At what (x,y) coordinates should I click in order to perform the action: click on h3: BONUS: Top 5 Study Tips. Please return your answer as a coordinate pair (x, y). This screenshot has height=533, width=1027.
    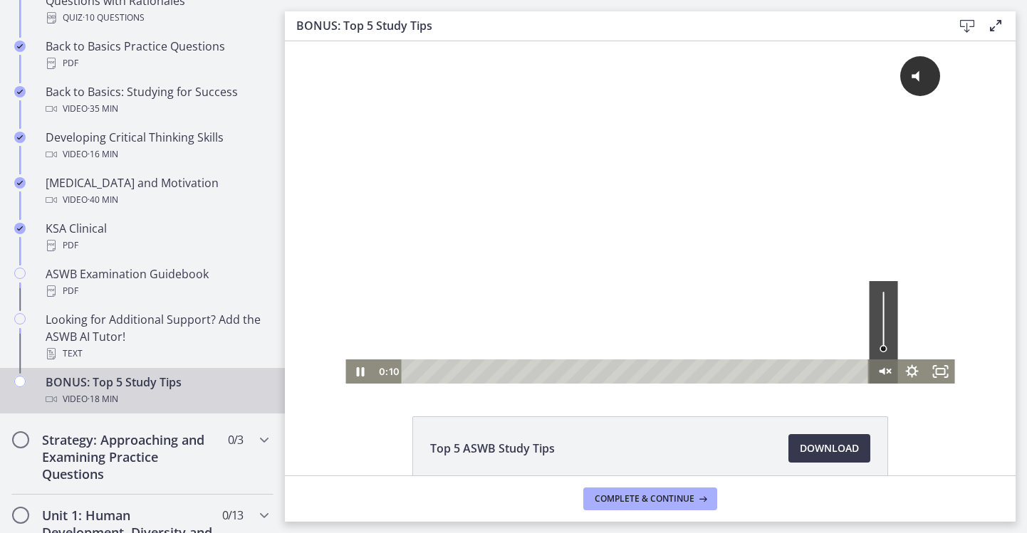
    Looking at the image, I should click on (613, 26).